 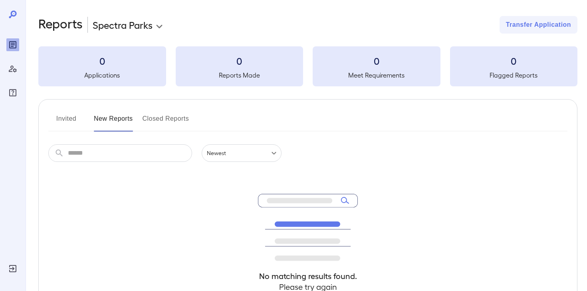 What do you see at coordinates (377, 75) in the screenshot?
I see `h5: Meet Requirements` at bounding box center [377, 75].